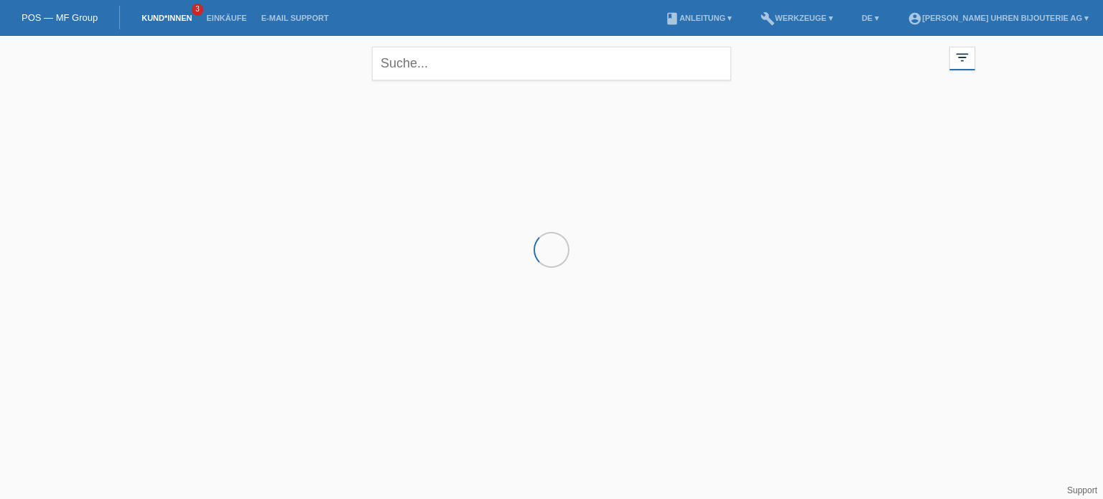 This screenshot has height=499, width=1103. Describe the element at coordinates (962, 57) in the screenshot. I see `i: filter_list` at that location.